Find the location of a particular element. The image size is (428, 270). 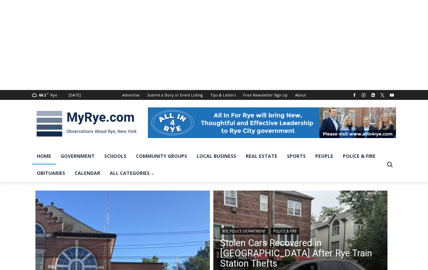

nav: Primary Navigation is located at coordinates (208, 164).